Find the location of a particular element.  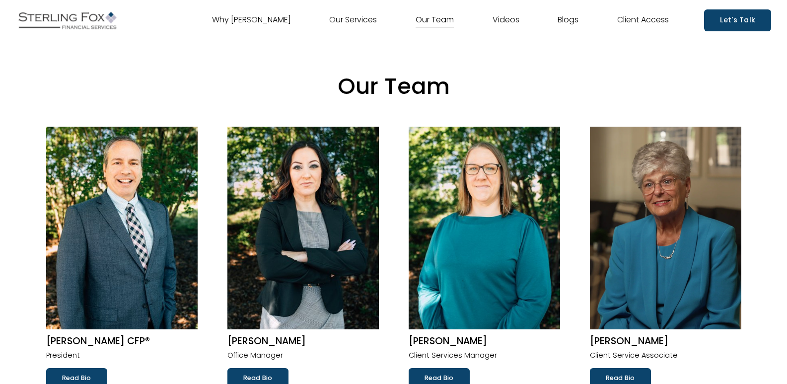

img: Lisa M. Coello is located at coordinates (303, 228).